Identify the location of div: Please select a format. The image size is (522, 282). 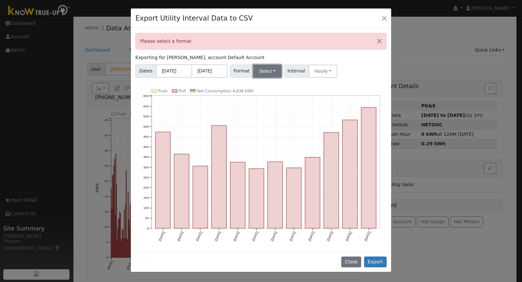
(261, 41).